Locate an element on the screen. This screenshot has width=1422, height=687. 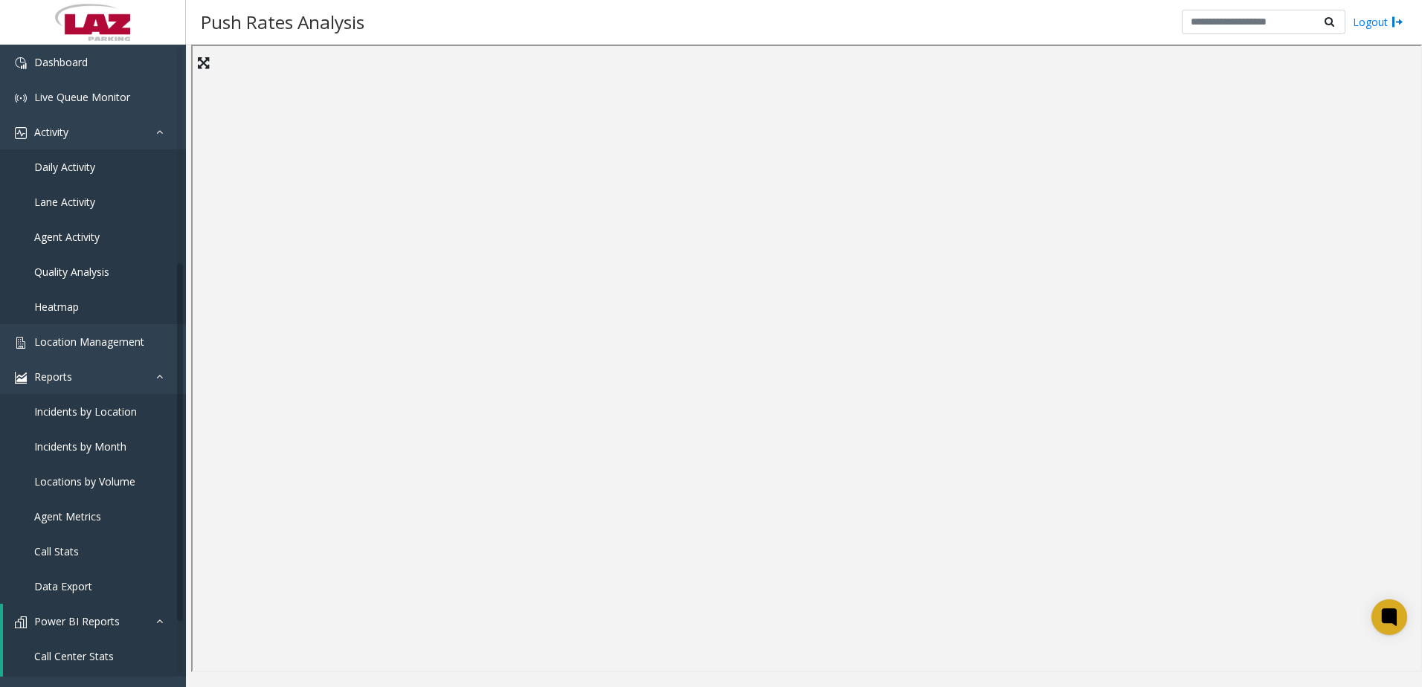
span: Locations by Volume is located at coordinates (85, 481).